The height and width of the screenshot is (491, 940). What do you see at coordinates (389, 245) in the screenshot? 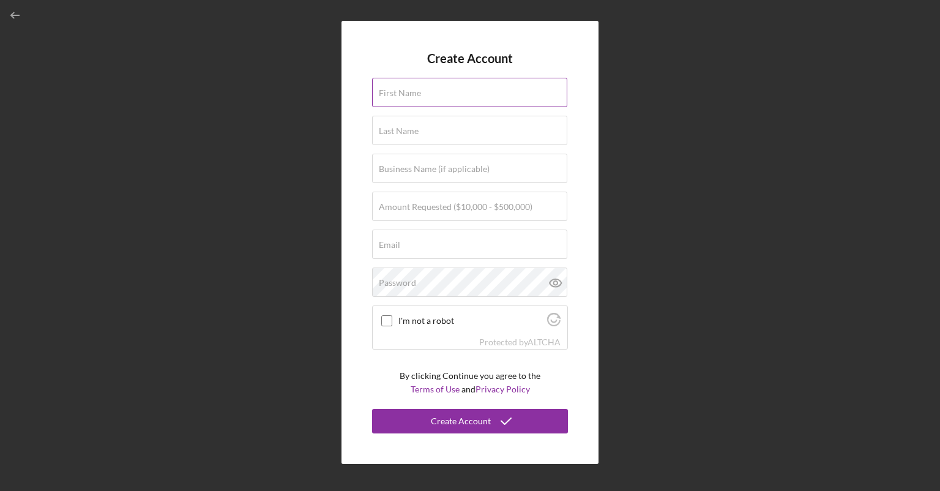
I see `label: Email` at bounding box center [389, 245].